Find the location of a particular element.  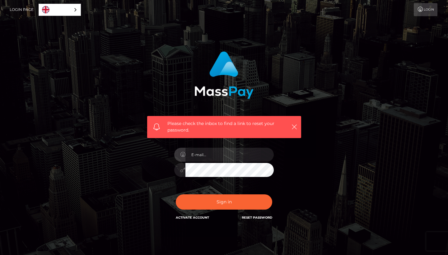

aside: Language selected: English is located at coordinates (60, 10).